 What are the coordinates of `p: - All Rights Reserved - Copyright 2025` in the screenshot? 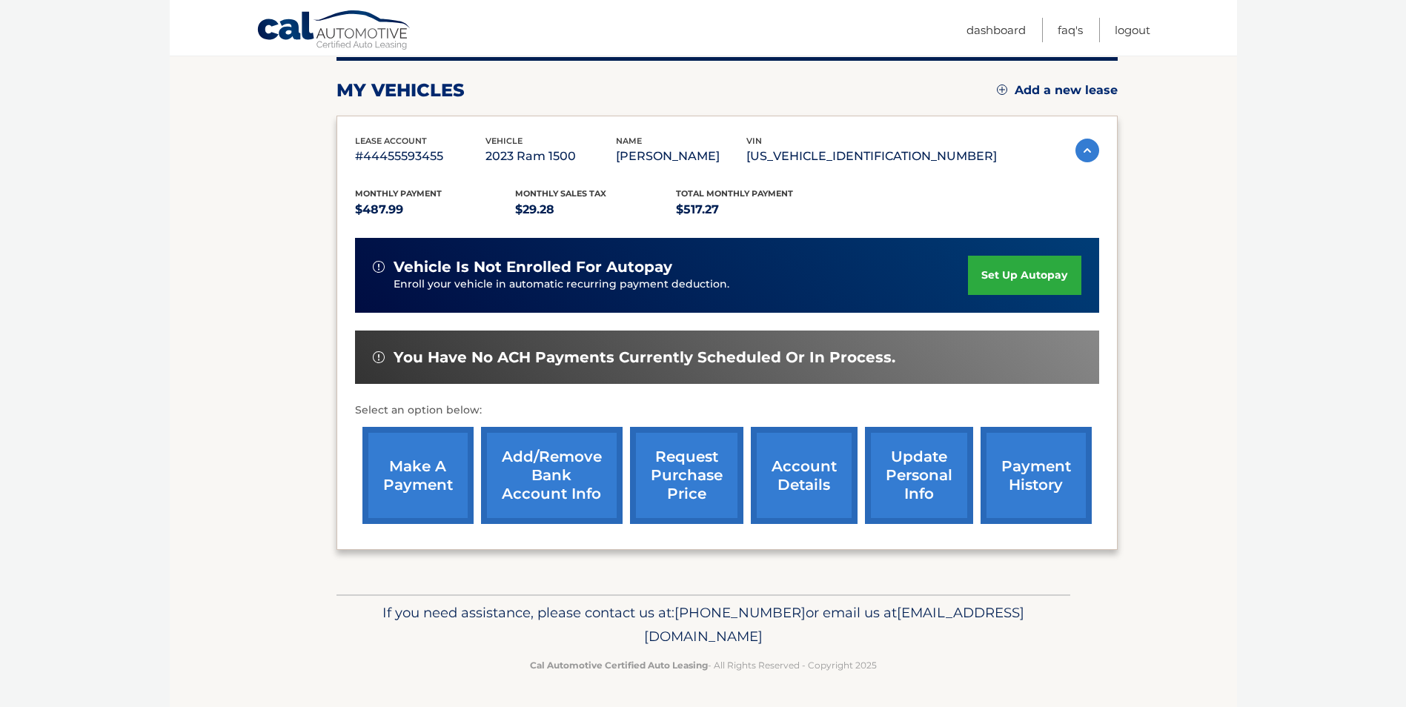 It's located at (703, 665).